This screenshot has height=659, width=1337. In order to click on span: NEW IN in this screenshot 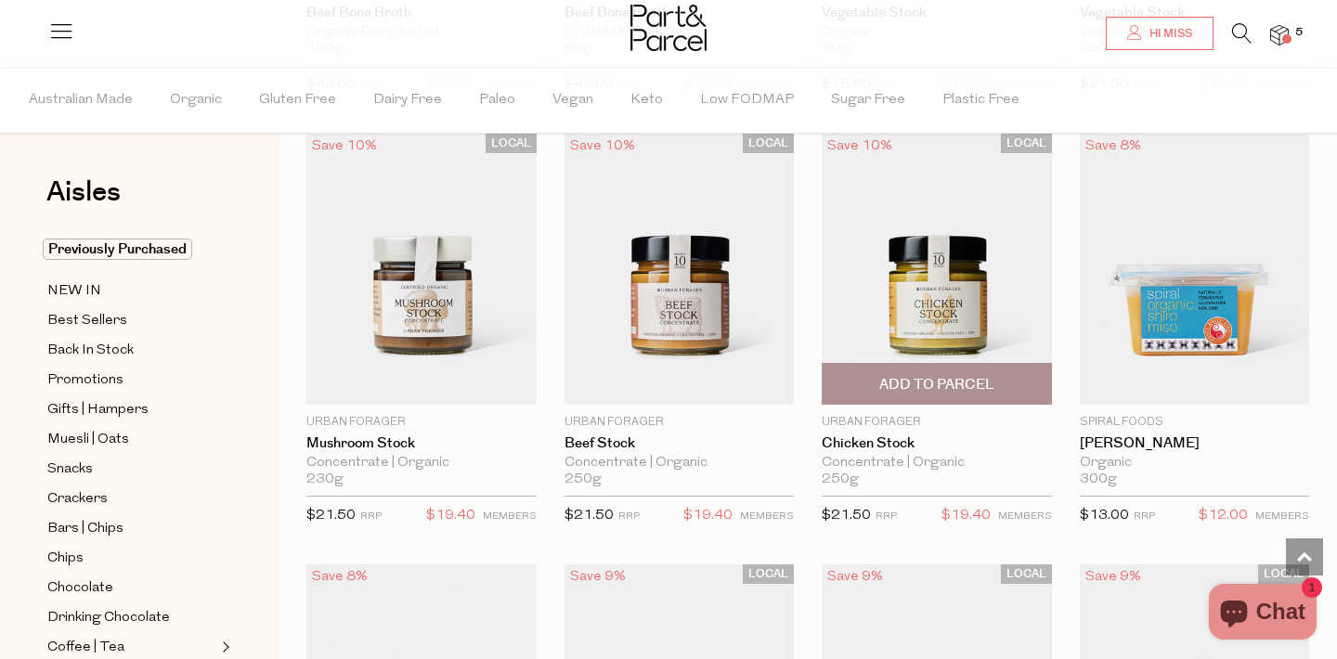, I will do `click(74, 292)`.